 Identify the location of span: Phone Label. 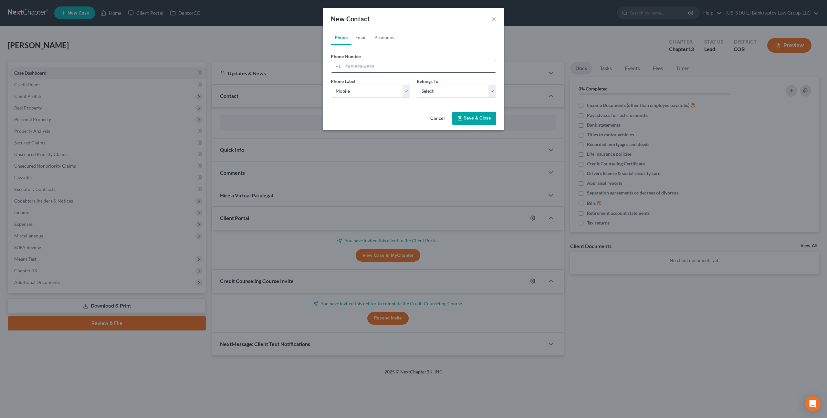
(343, 81).